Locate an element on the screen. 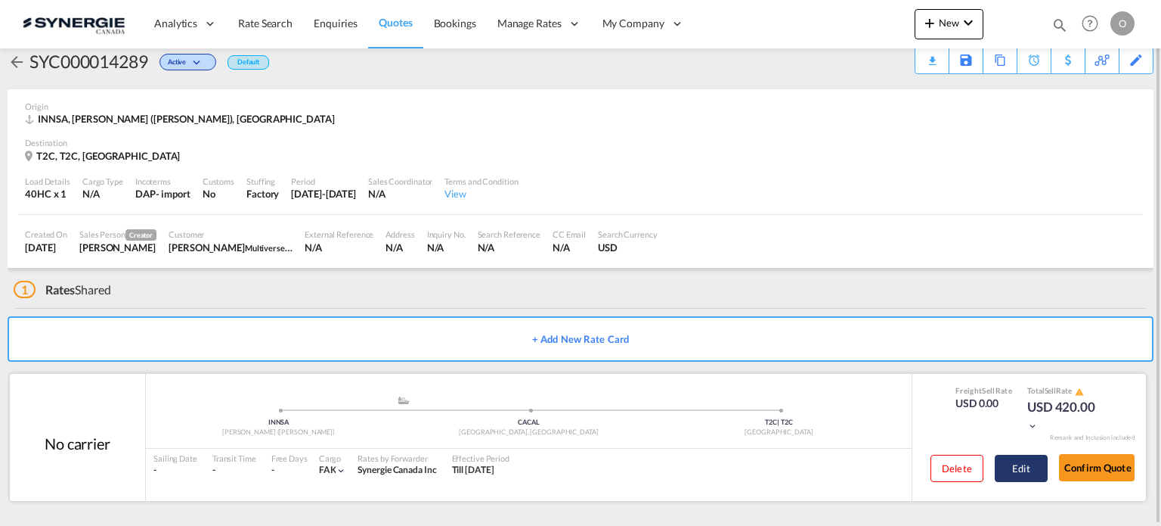 This screenshot has width=1161, height=526. span: New is located at coordinates (949, 23).